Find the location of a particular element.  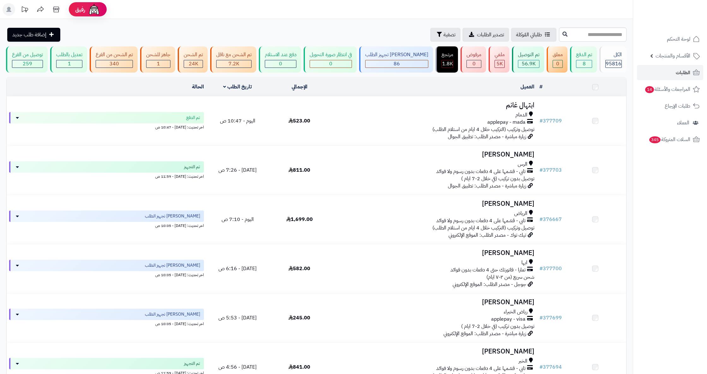

span: 811.00 is located at coordinates (299, 170).